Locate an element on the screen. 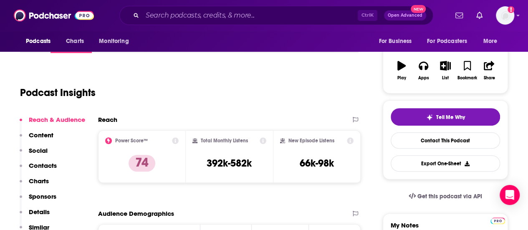  span: Ctrl K is located at coordinates (368, 15).